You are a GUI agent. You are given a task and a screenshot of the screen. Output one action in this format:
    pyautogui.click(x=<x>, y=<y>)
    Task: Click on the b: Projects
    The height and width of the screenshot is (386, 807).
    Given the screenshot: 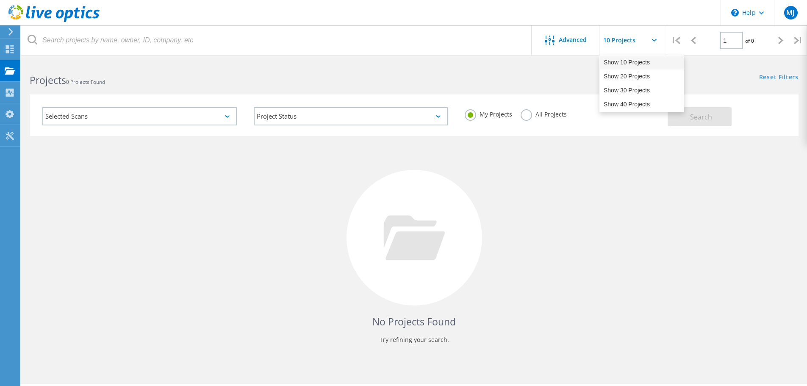 What is the action you would take?
    pyautogui.click(x=48, y=80)
    